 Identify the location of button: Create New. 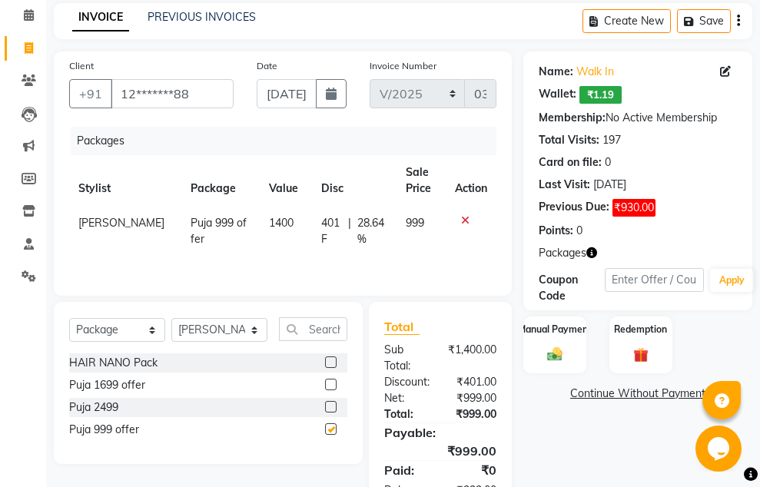
(626, 21).